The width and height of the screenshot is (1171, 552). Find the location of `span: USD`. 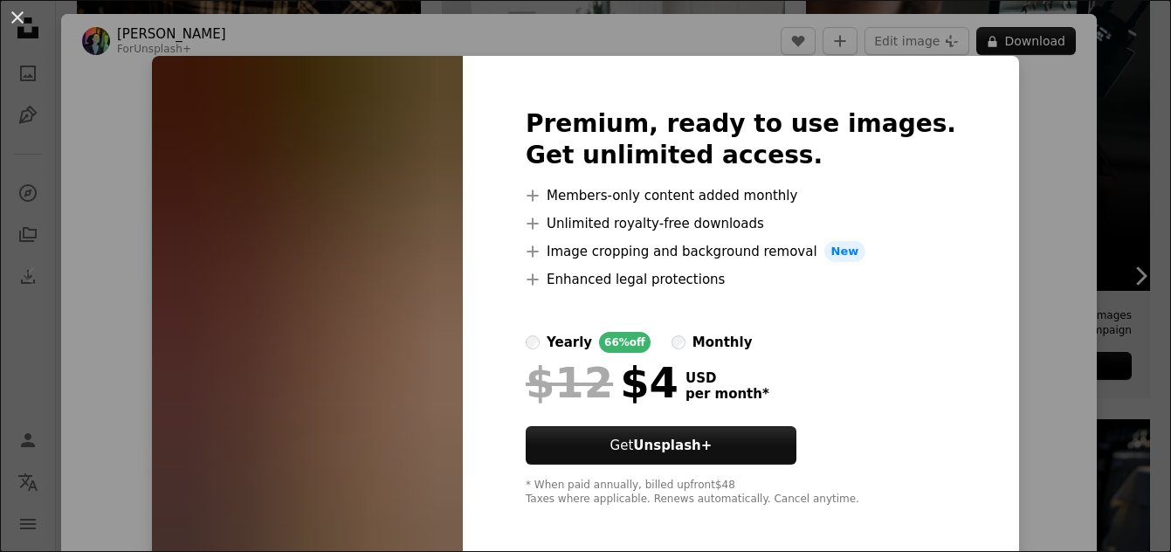

span: USD is located at coordinates (727, 378).